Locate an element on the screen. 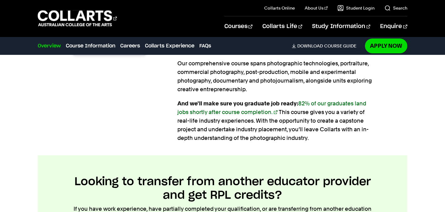  p: This course gives you a variety of real-life industry experiences. With the opportunity to create... is located at coordinates (276, 121).